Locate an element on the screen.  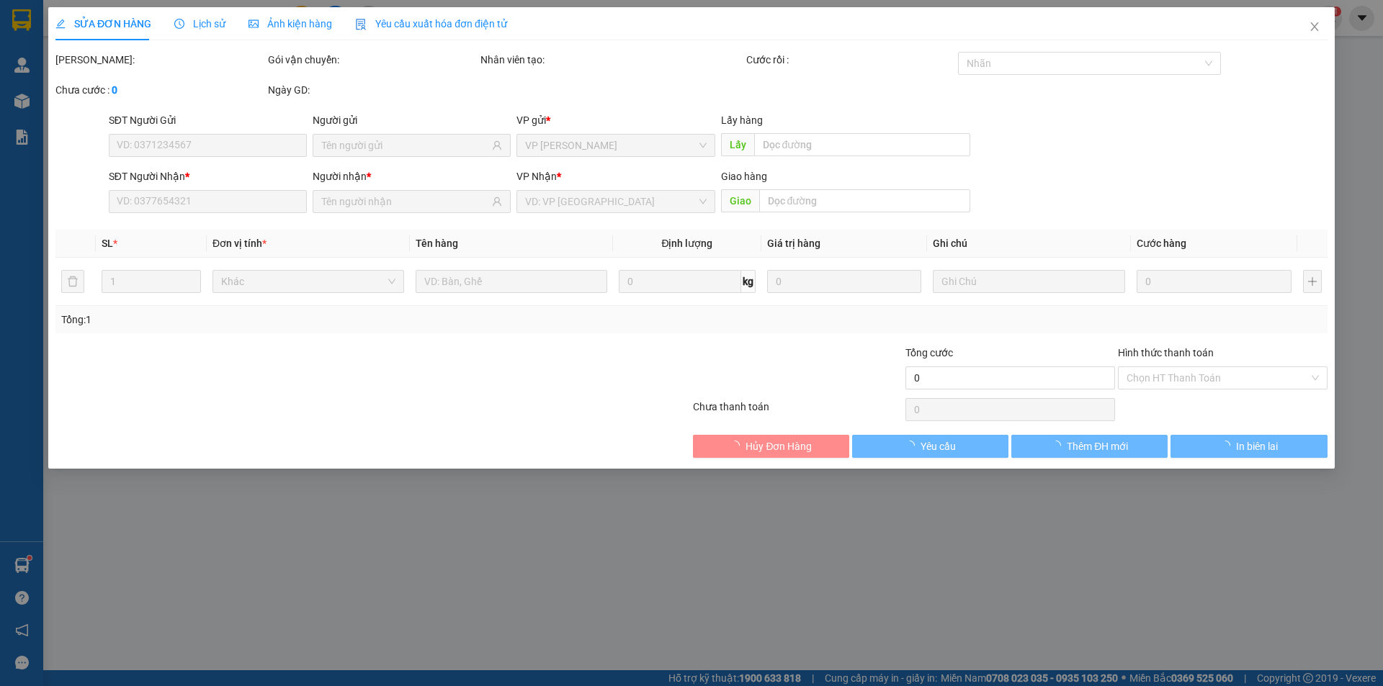
div: Gói vận chuyển: is located at coordinates (372, 60).